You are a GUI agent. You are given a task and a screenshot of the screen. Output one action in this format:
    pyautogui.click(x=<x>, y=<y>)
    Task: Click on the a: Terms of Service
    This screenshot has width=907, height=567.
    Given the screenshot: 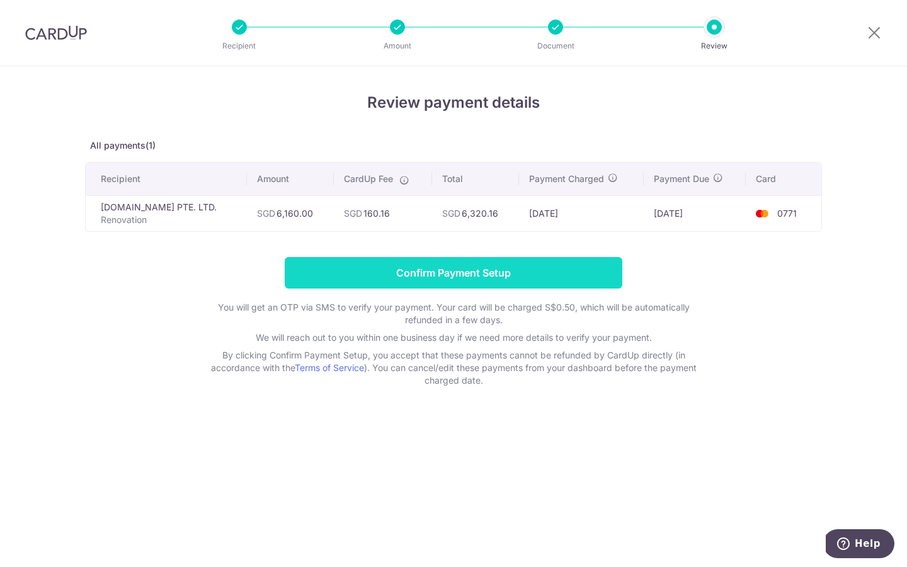 What is the action you would take?
    pyautogui.click(x=329, y=367)
    